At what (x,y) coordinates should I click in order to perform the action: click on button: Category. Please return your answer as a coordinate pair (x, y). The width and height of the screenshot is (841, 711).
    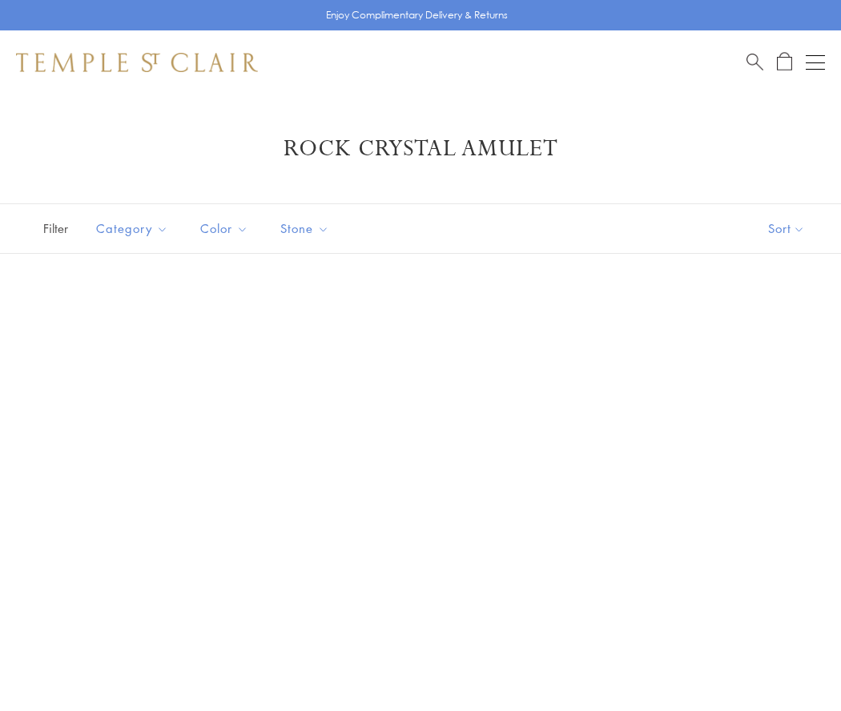
    Looking at the image, I should click on (132, 228).